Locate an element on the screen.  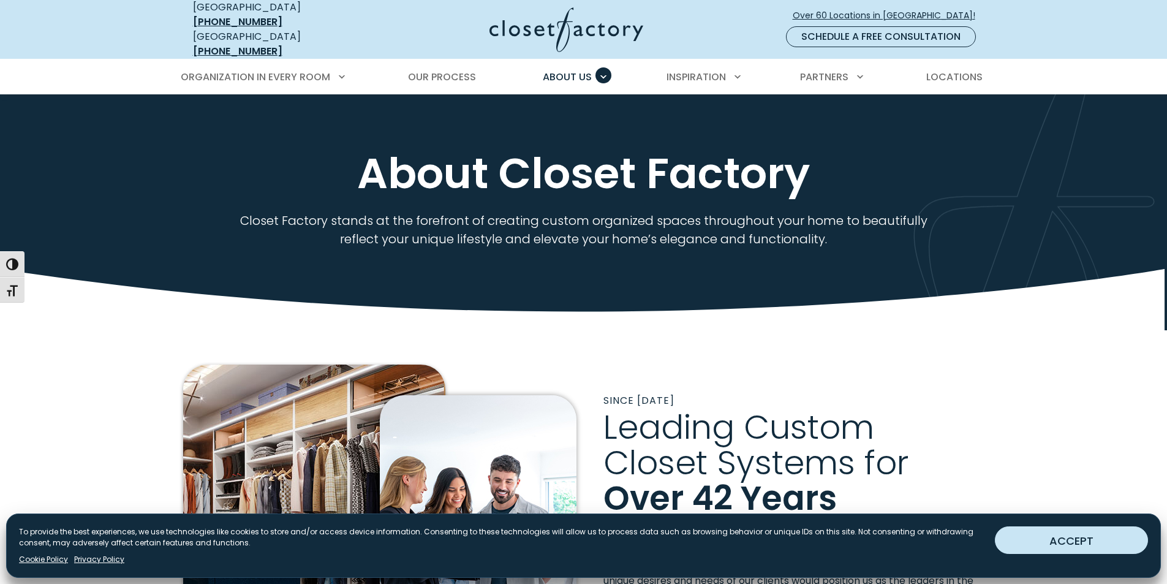
span: Closet Systems for is located at coordinates (756, 462).